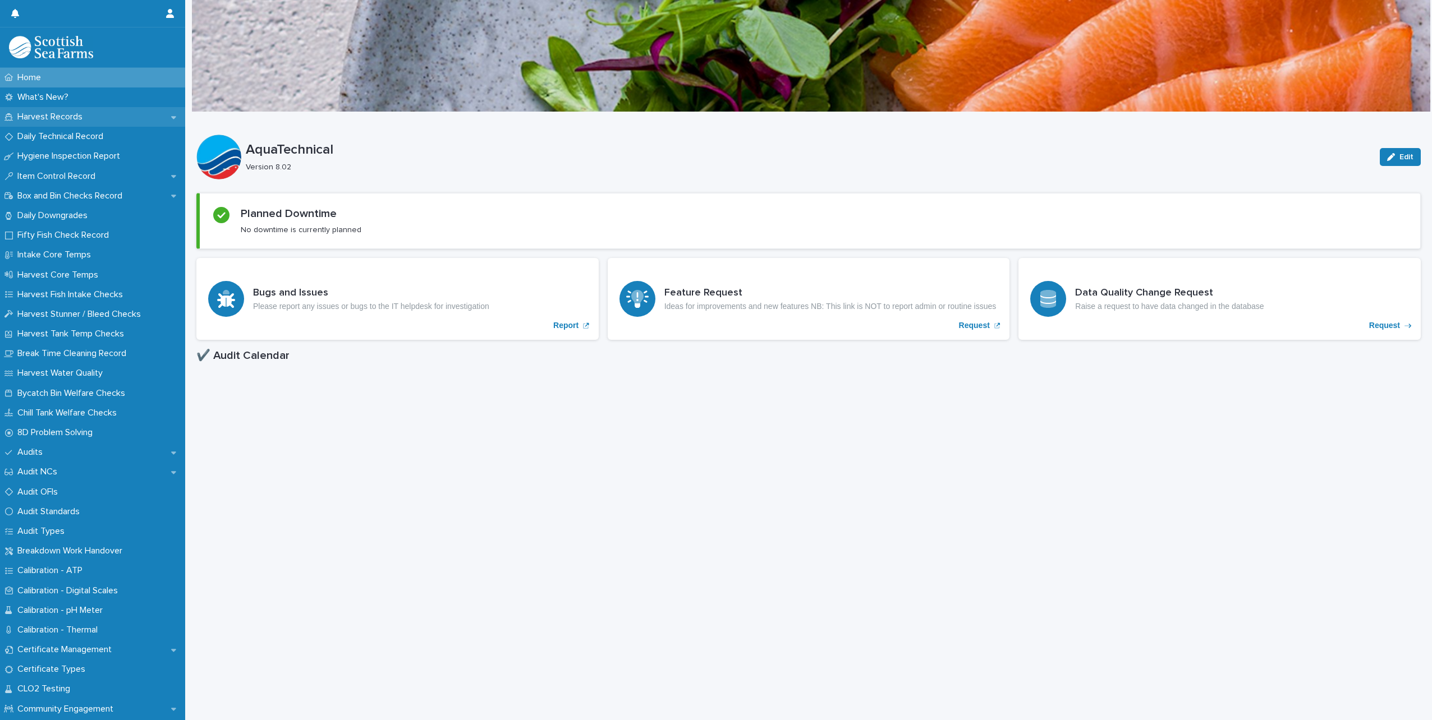 The height and width of the screenshot is (720, 1432). What do you see at coordinates (69, 413) in the screenshot?
I see `p: Chill Tank Welfare Checks` at bounding box center [69, 413].